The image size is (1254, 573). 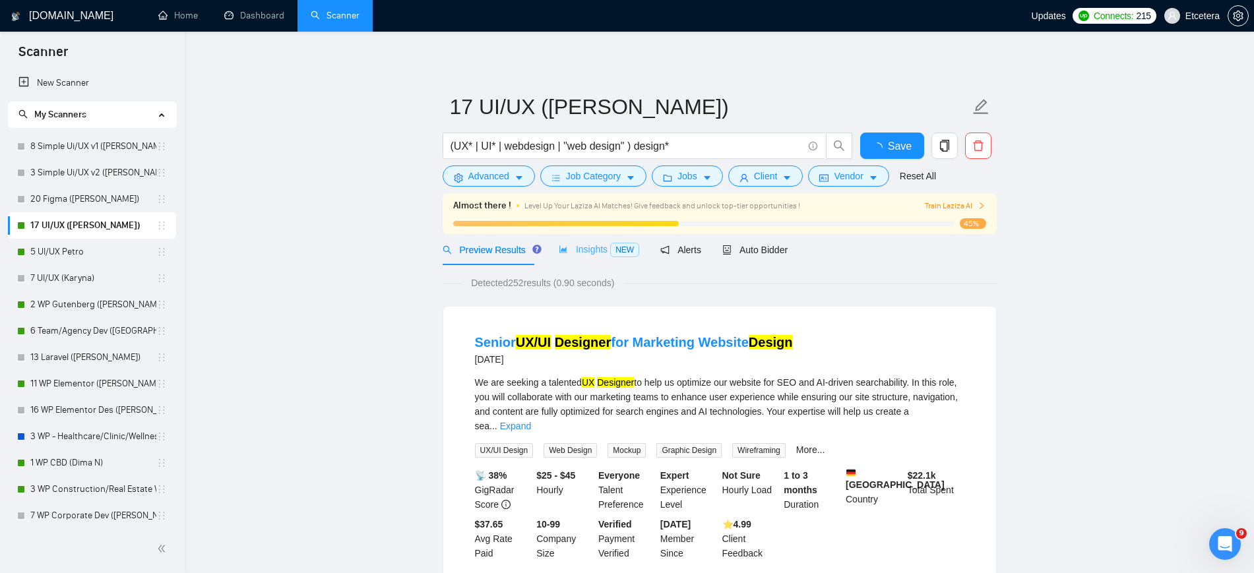 What do you see at coordinates (839, 146) in the screenshot?
I see `button: search` at bounding box center [839, 146].